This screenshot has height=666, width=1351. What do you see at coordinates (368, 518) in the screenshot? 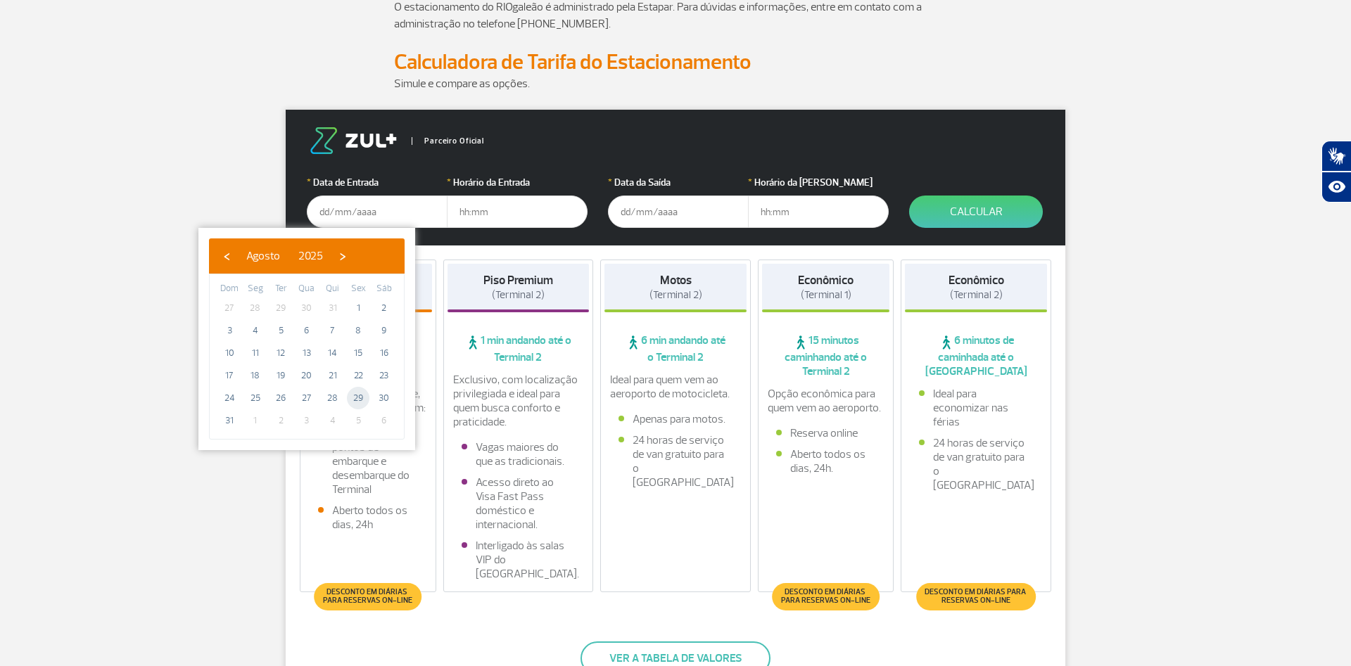
I see `li: Aberto todos os dias, 24h` at bounding box center [368, 518].